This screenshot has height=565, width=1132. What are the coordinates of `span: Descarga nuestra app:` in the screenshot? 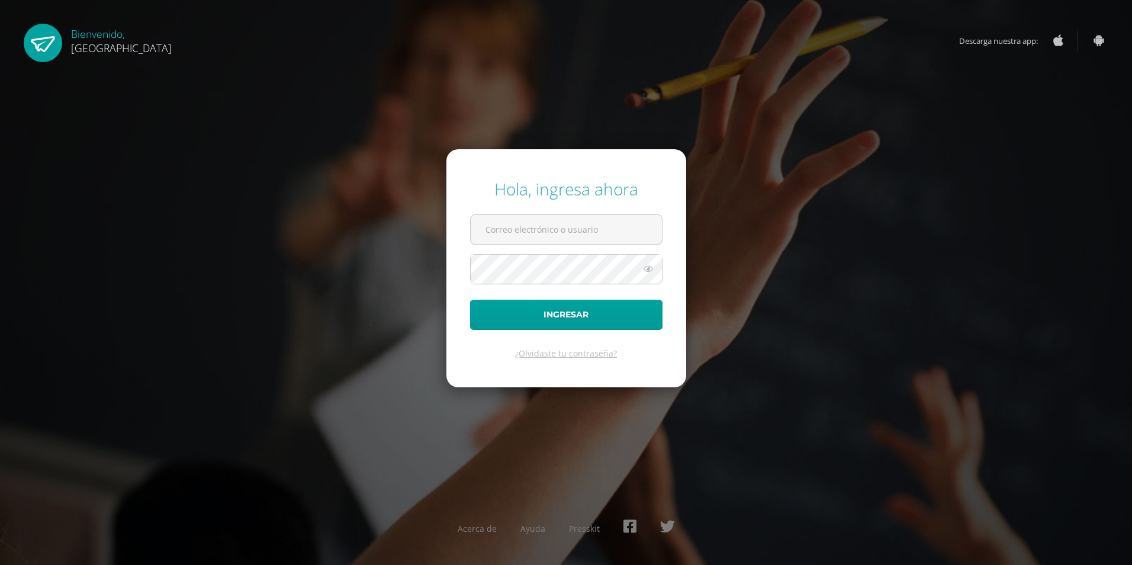 It's located at (1004, 41).